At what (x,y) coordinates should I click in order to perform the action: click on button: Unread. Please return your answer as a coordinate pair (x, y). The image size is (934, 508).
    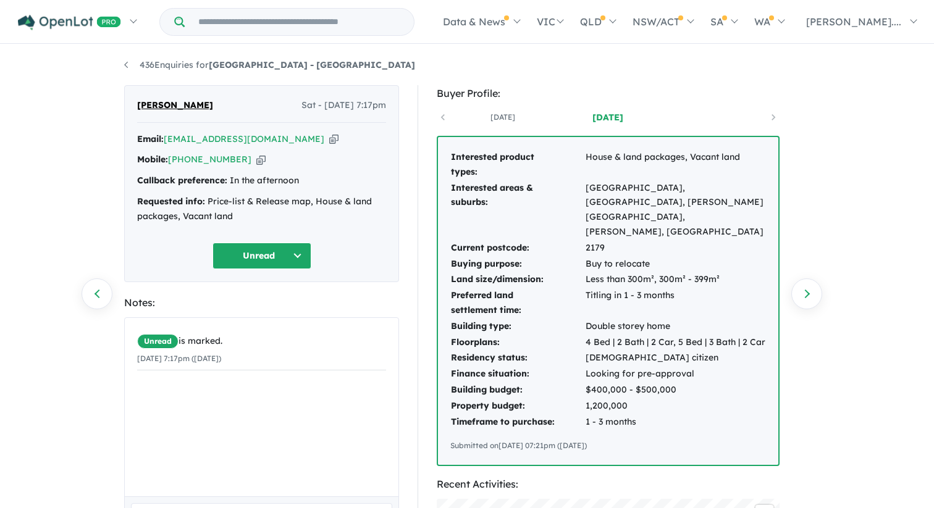
    Looking at the image, I should click on (262, 256).